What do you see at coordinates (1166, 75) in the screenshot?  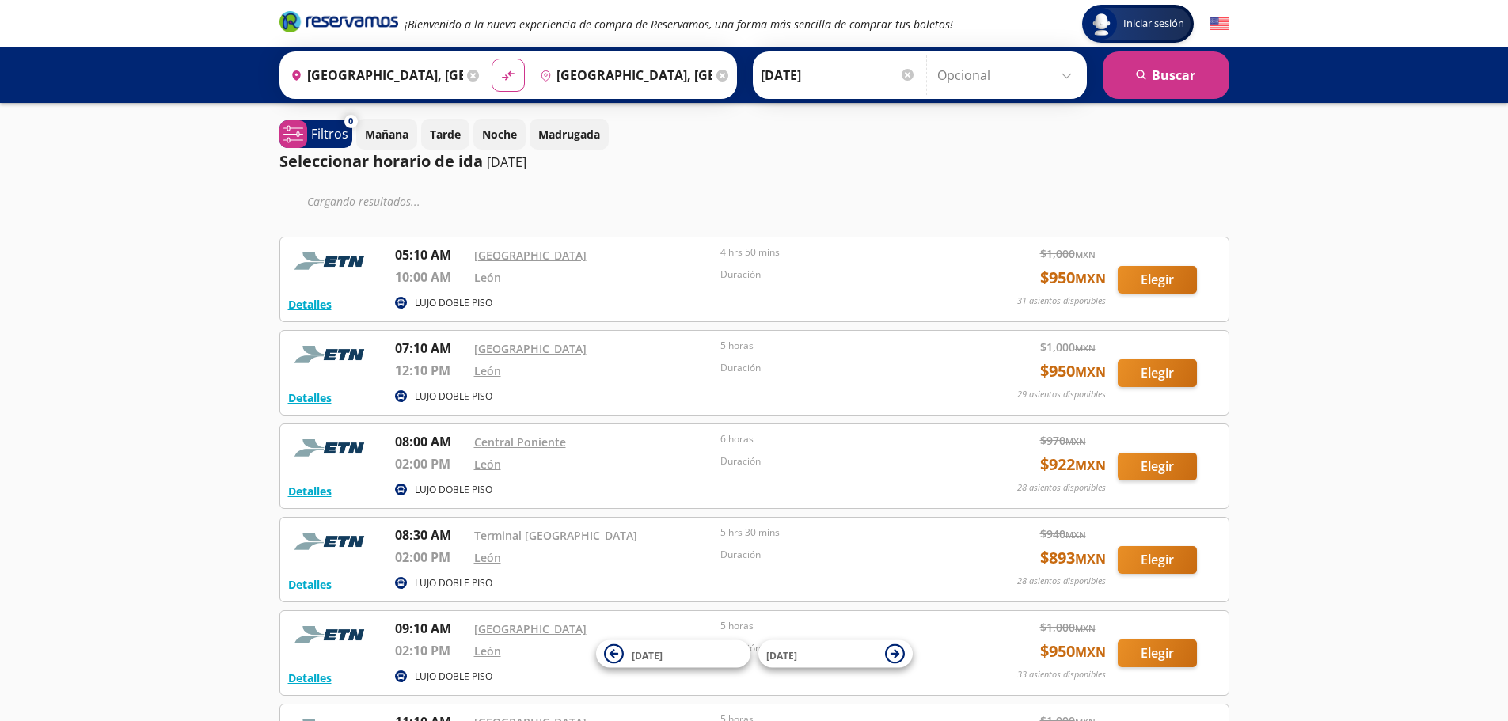 I see `button: Buscar` at bounding box center [1166, 75].